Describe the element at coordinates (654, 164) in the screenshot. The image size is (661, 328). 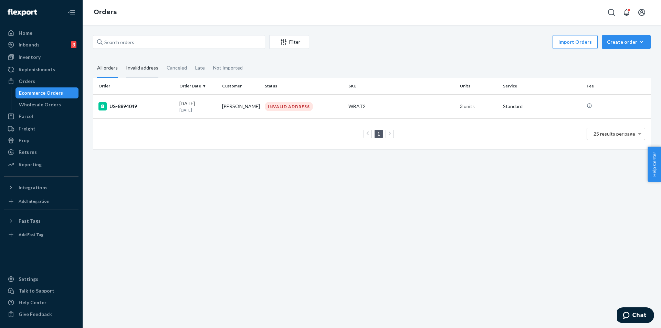
I see `button: Help Center` at that location.